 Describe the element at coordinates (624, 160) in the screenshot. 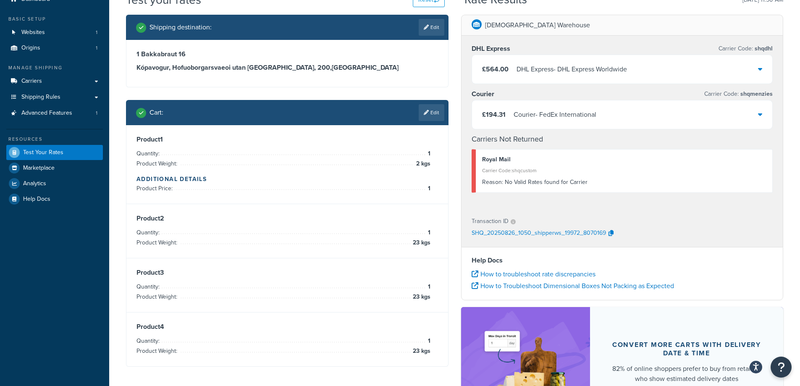

I see `div: Royal Mail` at that location.